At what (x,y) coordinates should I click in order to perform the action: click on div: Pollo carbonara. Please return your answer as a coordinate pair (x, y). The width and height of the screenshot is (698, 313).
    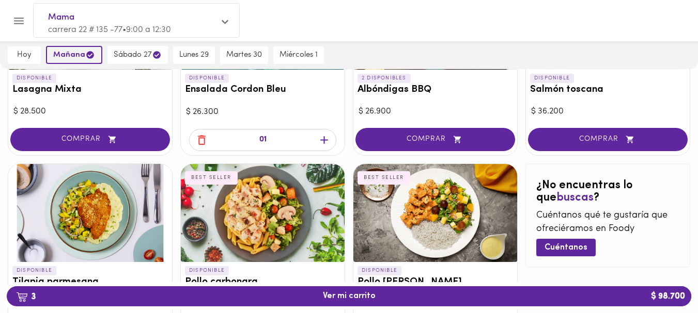
    Looking at the image, I should click on (262, 213).